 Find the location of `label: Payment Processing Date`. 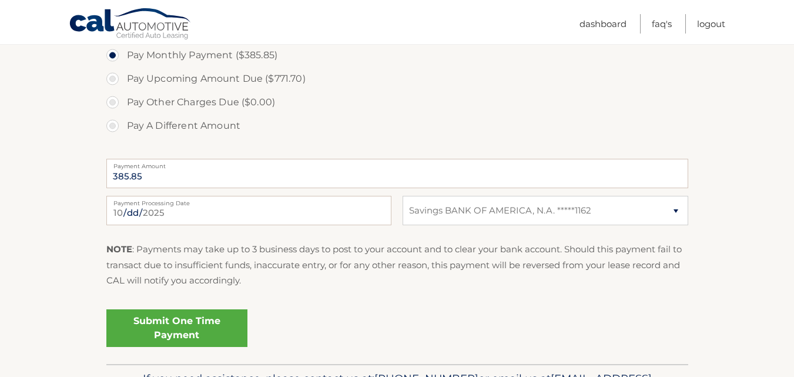

label: Payment Processing Date is located at coordinates (248, 200).